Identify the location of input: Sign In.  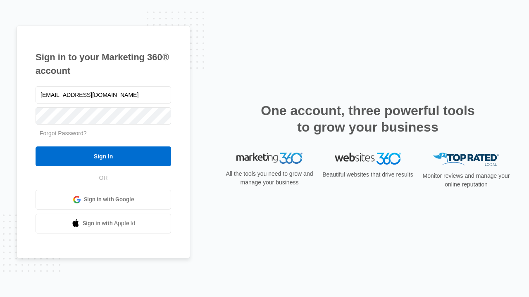
(103, 157).